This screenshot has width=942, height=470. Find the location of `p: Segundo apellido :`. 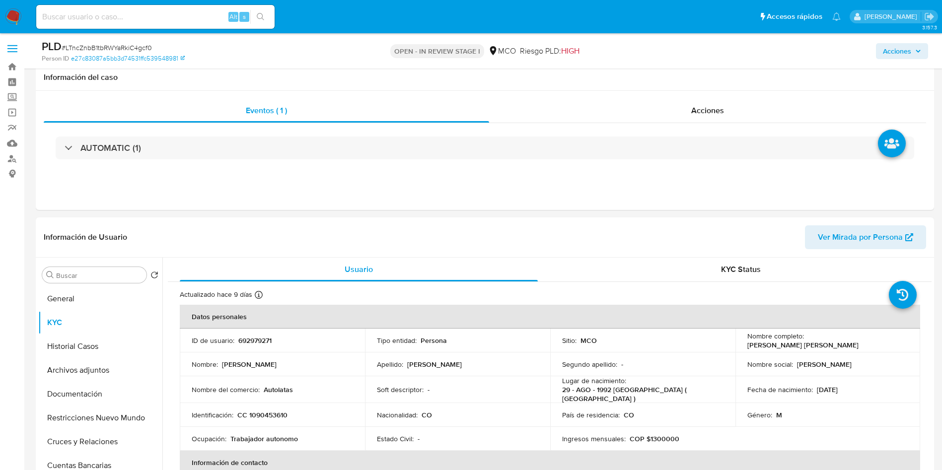

p: Segundo apellido : is located at coordinates (590, 365).